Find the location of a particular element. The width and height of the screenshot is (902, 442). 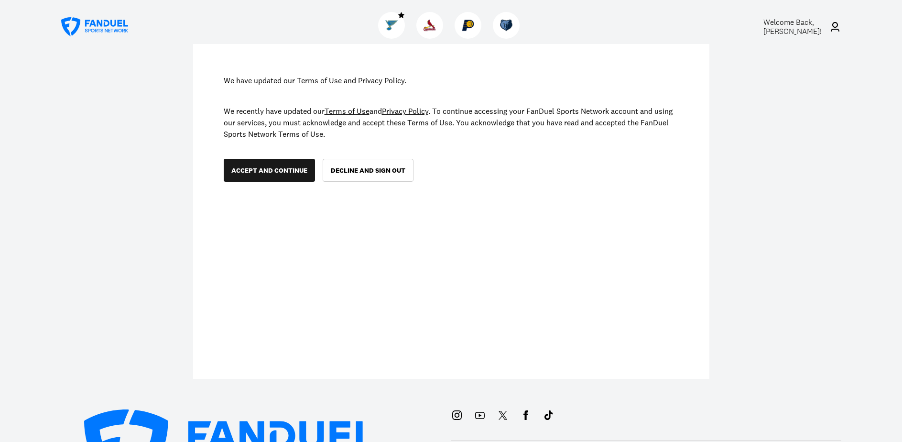

button: ACCEPT AND CONTINUE is located at coordinates (269, 170).